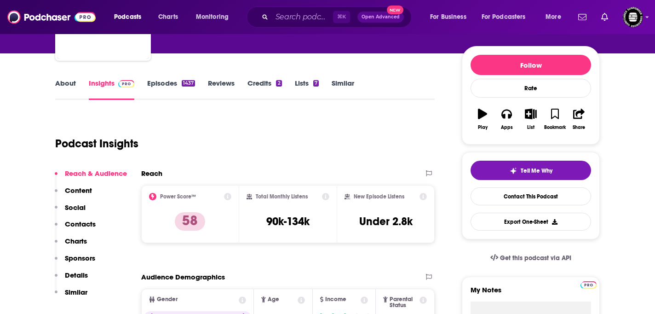 This screenshot has width=655, height=314. What do you see at coordinates (73, 194) in the screenshot?
I see `button: Content` at bounding box center [73, 194].